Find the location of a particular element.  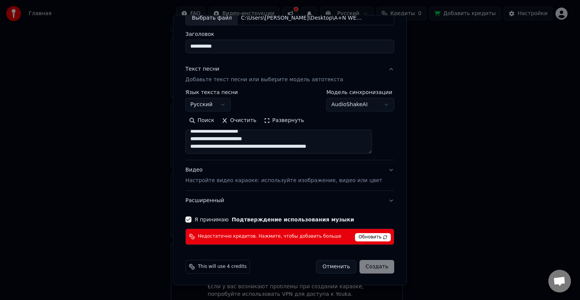

label: Заголовок is located at coordinates (290, 34).